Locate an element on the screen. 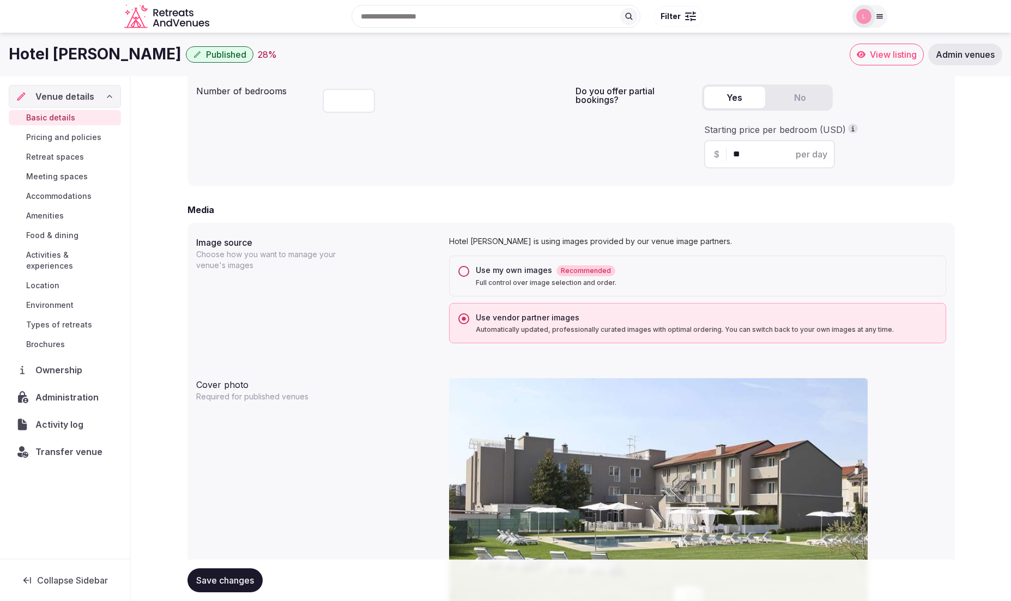 This screenshot has height=601, width=1011. span: Brochures is located at coordinates (45, 345).